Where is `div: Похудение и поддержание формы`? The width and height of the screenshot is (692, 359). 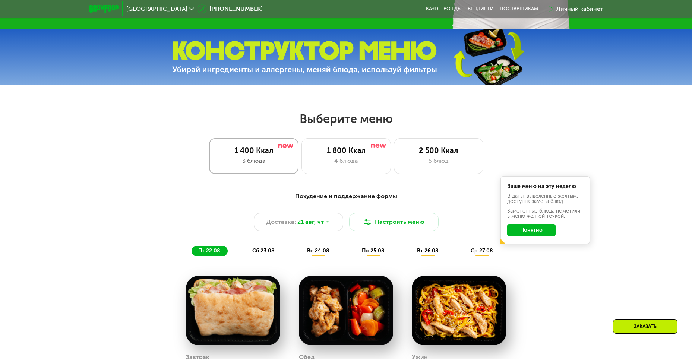
div: Похудение и поддержание формы is located at coordinates (346, 196).